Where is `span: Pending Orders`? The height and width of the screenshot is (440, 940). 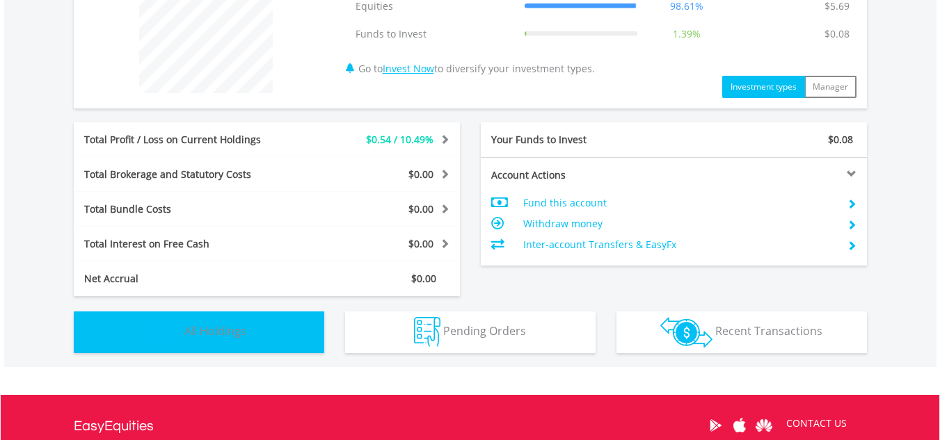
span: Pending Orders is located at coordinates (484, 331).